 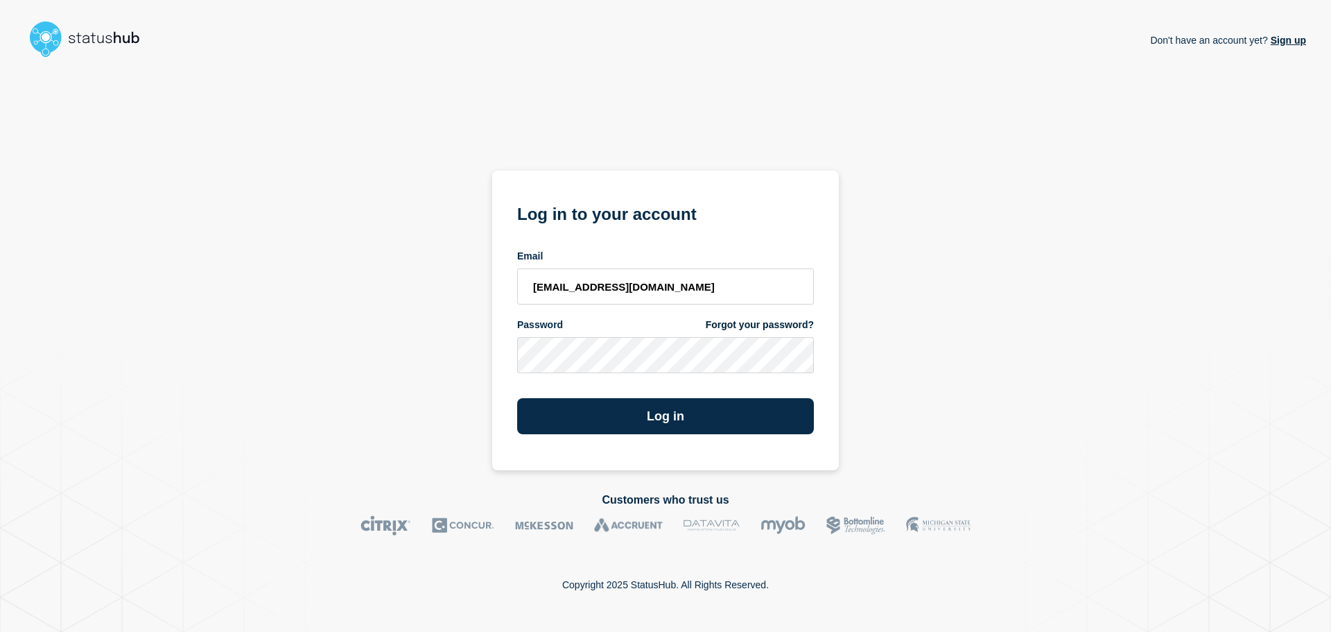 I want to click on img: MSU logo, so click(x=938, y=525).